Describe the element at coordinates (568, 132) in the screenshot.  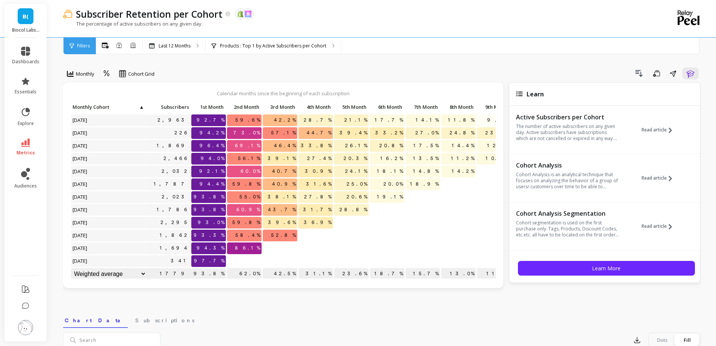
I see `p: The number of active subscribers on any given day. Active subscribers have subscriptions which ar...` at that location.